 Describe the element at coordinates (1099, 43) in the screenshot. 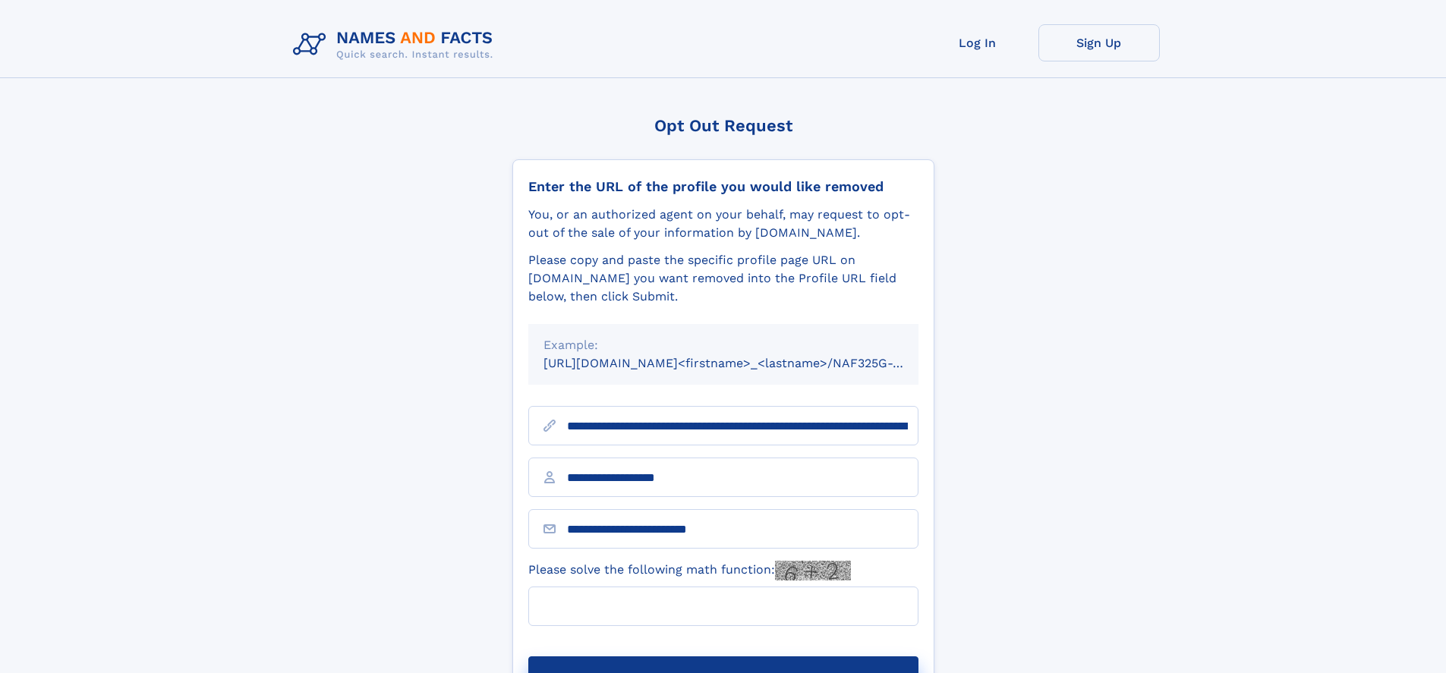

I see `a: Sign Up` at that location.